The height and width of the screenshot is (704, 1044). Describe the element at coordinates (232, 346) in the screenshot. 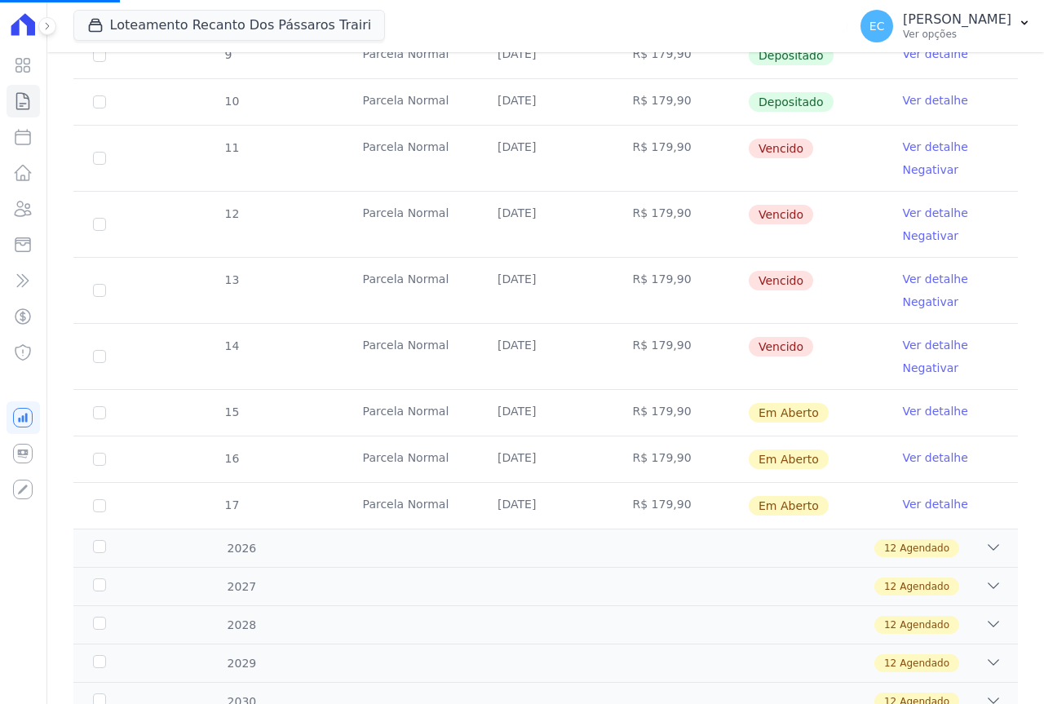

I see `span: 14` at that location.